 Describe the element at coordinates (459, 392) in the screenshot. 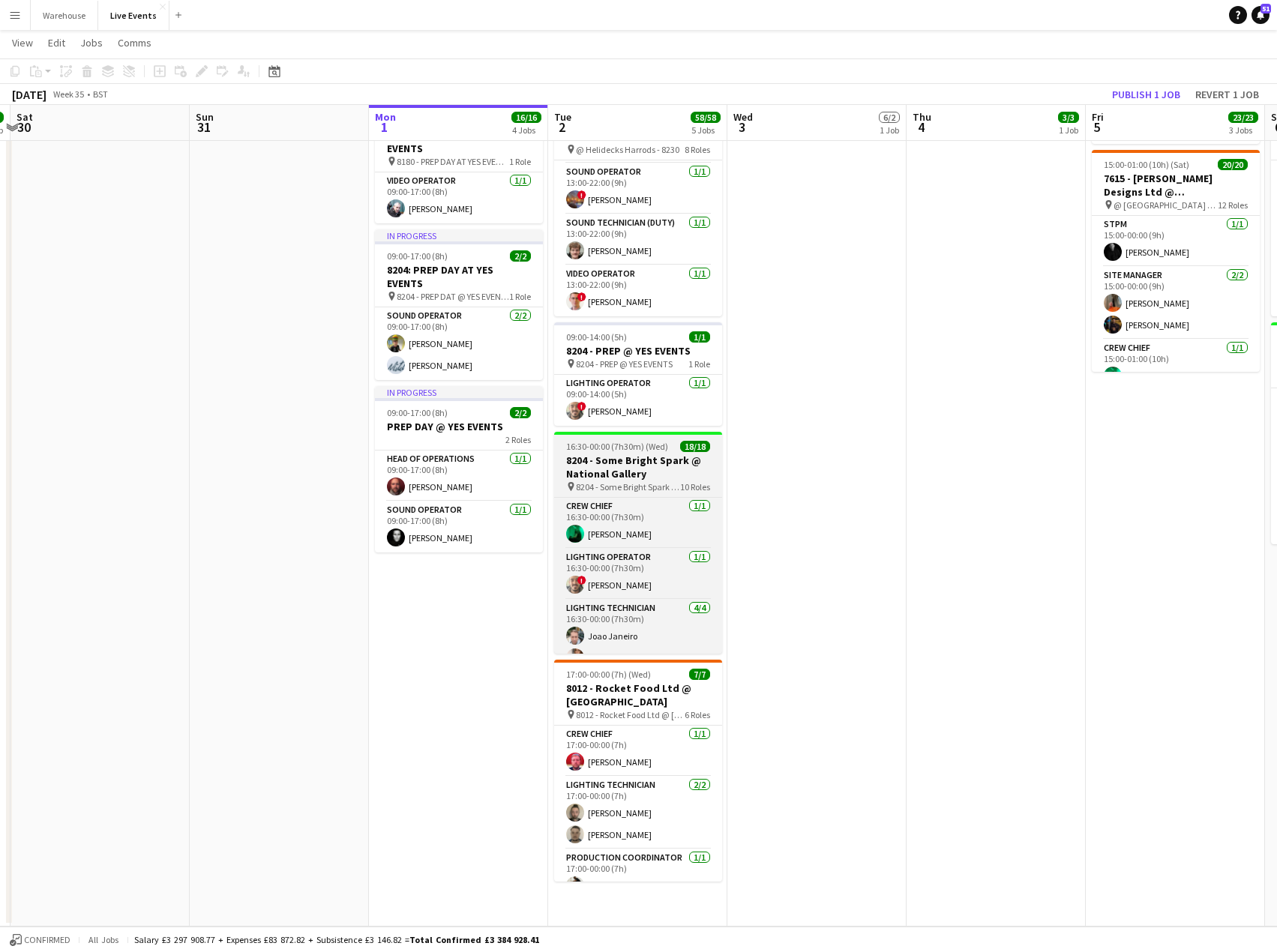

I see `div: In progress` at that location.